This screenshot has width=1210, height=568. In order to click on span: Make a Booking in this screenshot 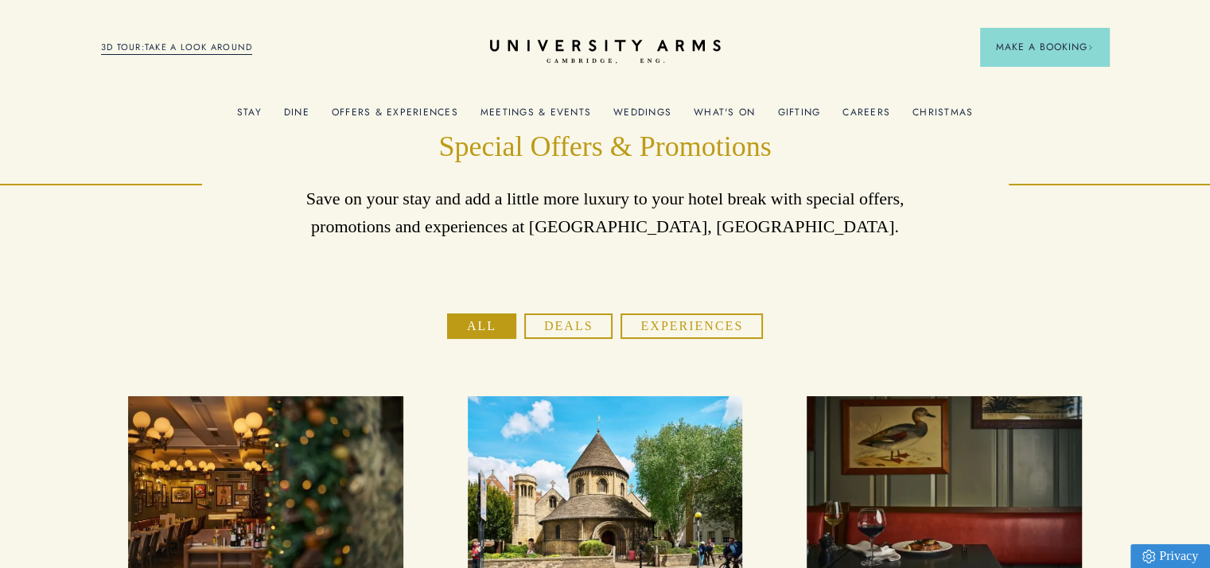, I will do `click(1045, 47)`.